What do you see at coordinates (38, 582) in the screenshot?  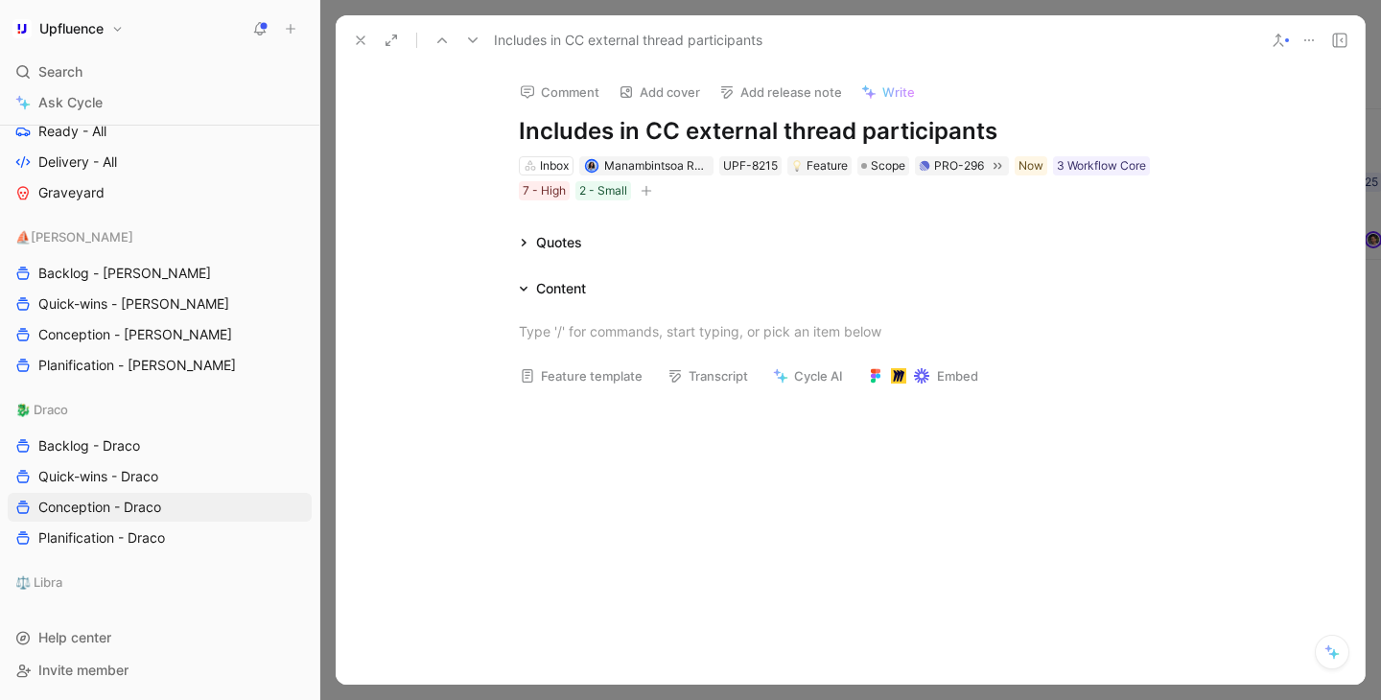 I see `span: ⚖️ Libra` at bounding box center [38, 582].